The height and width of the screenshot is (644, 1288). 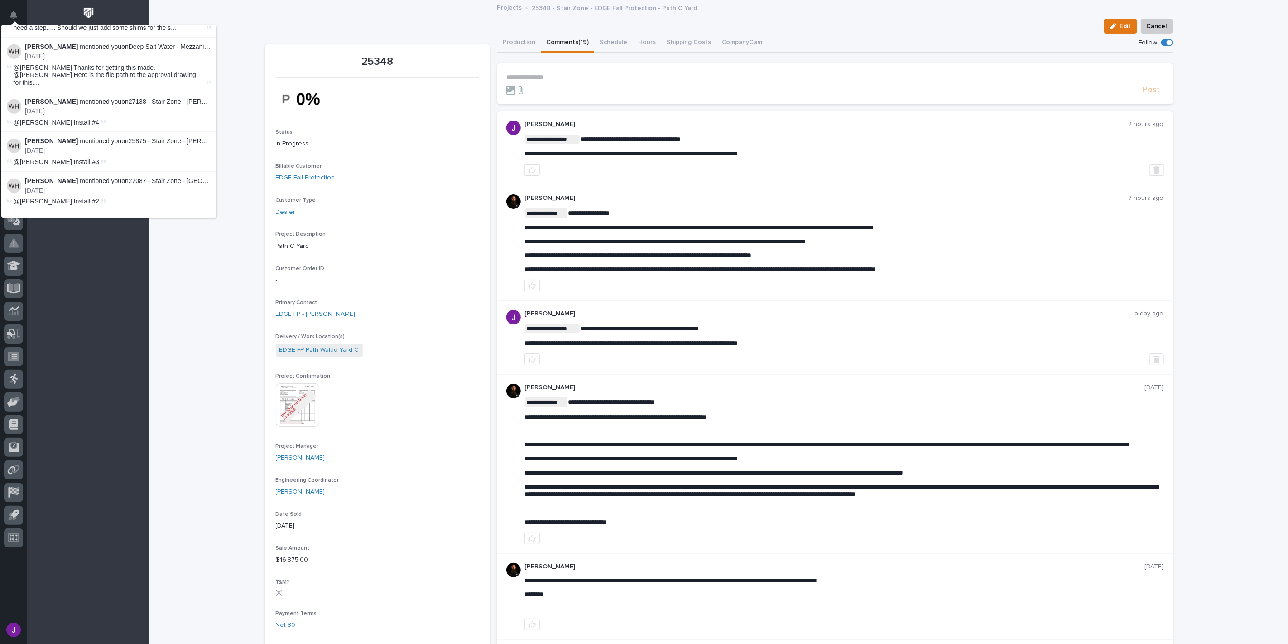 What do you see at coordinates (296, 613) in the screenshot?
I see `span: Payment Terms` at bounding box center [296, 613].